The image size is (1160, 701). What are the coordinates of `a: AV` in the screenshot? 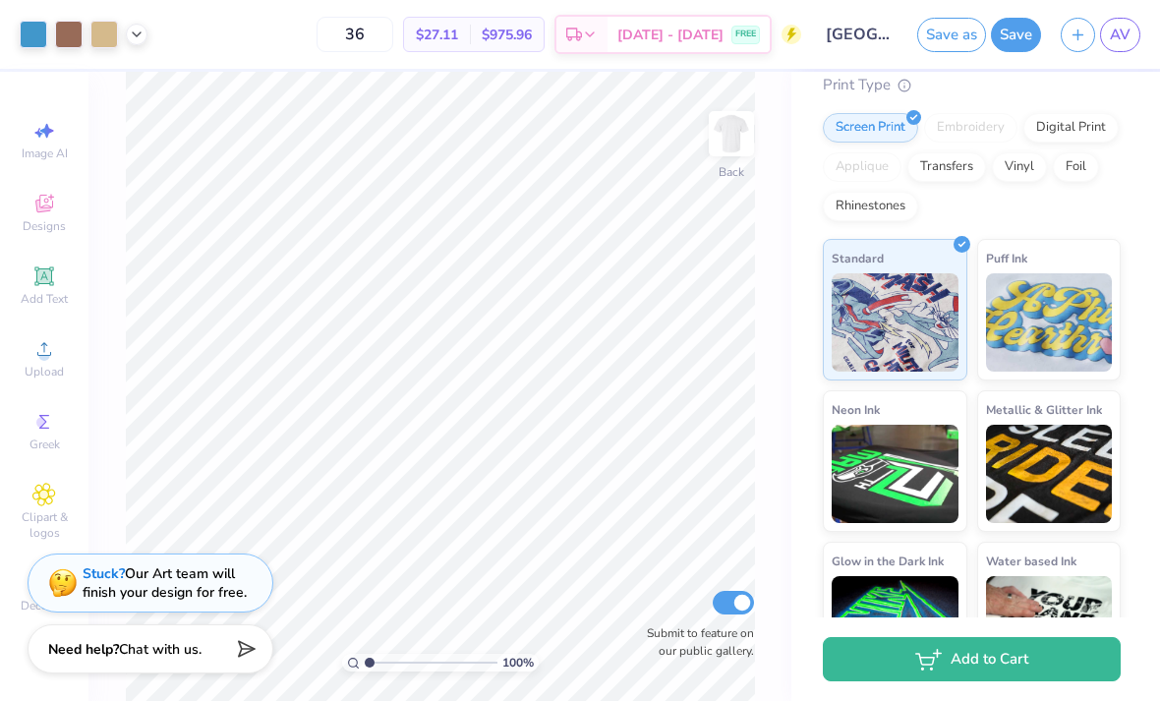 It's located at (1119, 34).